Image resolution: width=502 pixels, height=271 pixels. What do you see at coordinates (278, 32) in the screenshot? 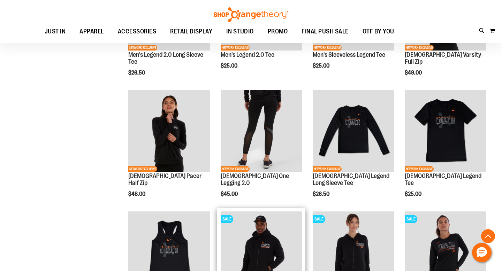
I see `a: PROMO` at bounding box center [278, 32].